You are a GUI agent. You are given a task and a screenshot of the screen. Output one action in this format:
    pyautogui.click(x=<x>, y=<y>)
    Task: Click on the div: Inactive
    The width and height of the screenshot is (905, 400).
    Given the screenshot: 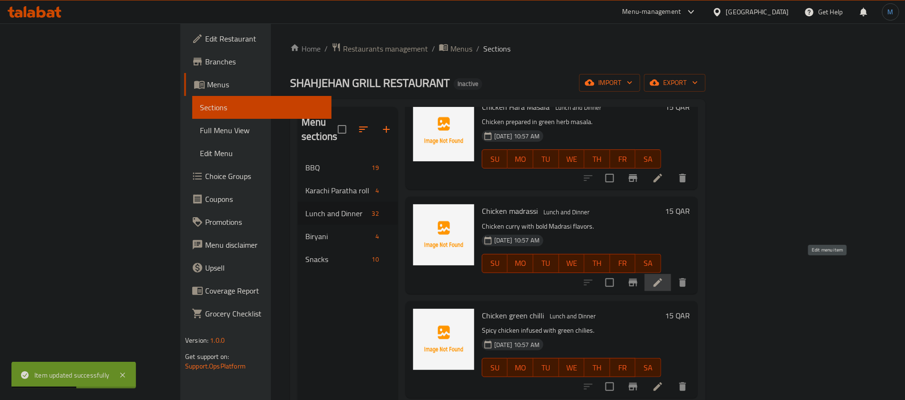 What is the action you would take?
    pyautogui.click(x=468, y=84)
    